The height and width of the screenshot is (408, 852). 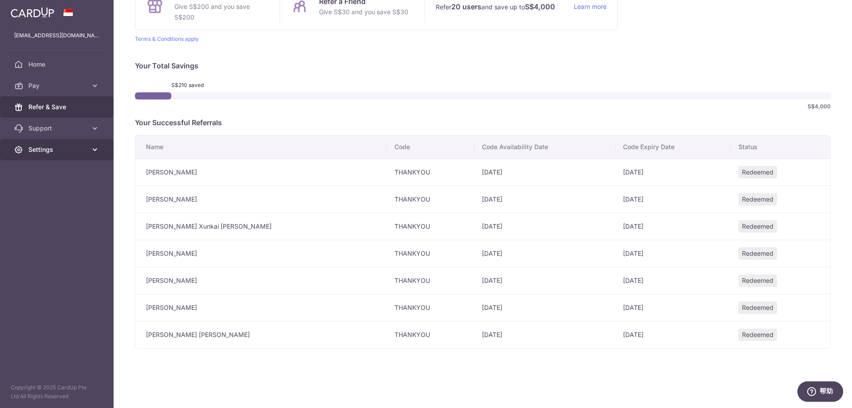 What do you see at coordinates (194, 85) in the screenshot?
I see `span: S$210 saved` at bounding box center [194, 85].